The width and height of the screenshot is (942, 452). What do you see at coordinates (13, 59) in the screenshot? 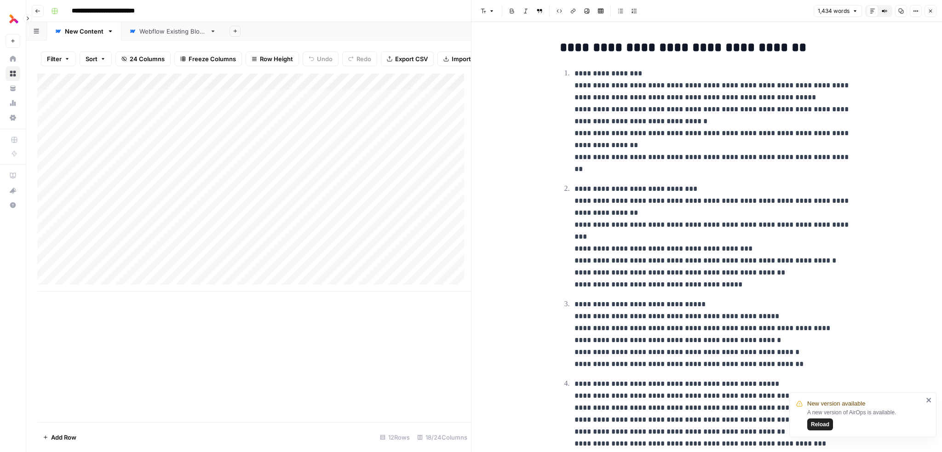
I see `a: Home` at bounding box center [13, 59].